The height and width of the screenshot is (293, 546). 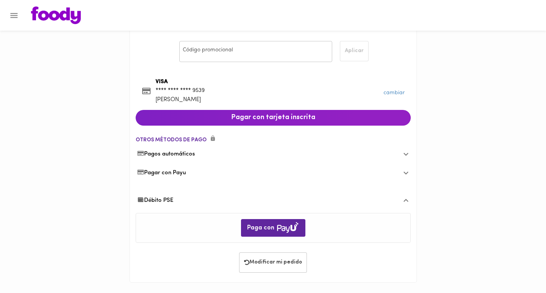 What do you see at coordinates (14, 15) in the screenshot?
I see `button: Menu` at bounding box center [14, 15].